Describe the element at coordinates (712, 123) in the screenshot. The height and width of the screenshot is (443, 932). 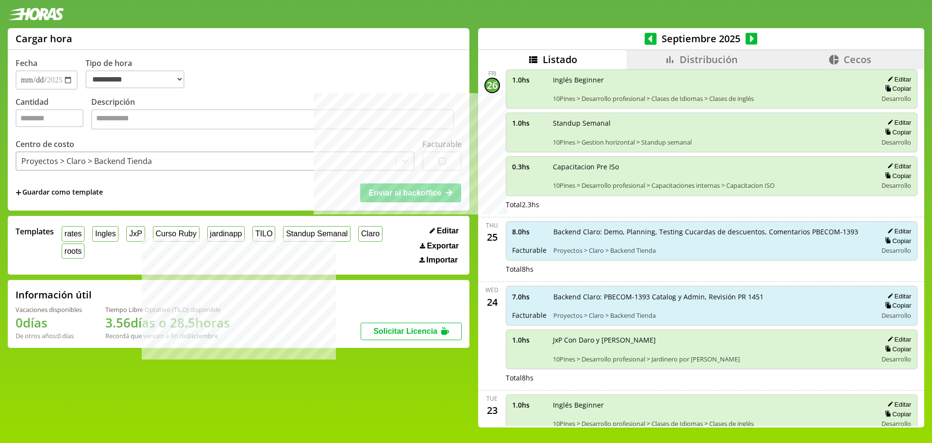
I see `span: Standup Semanal` at that location.